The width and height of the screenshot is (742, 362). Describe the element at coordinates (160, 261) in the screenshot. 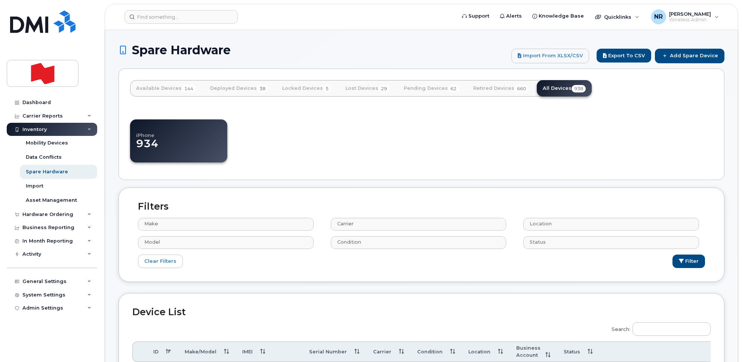

I see `a: Clear Filters` at that location.